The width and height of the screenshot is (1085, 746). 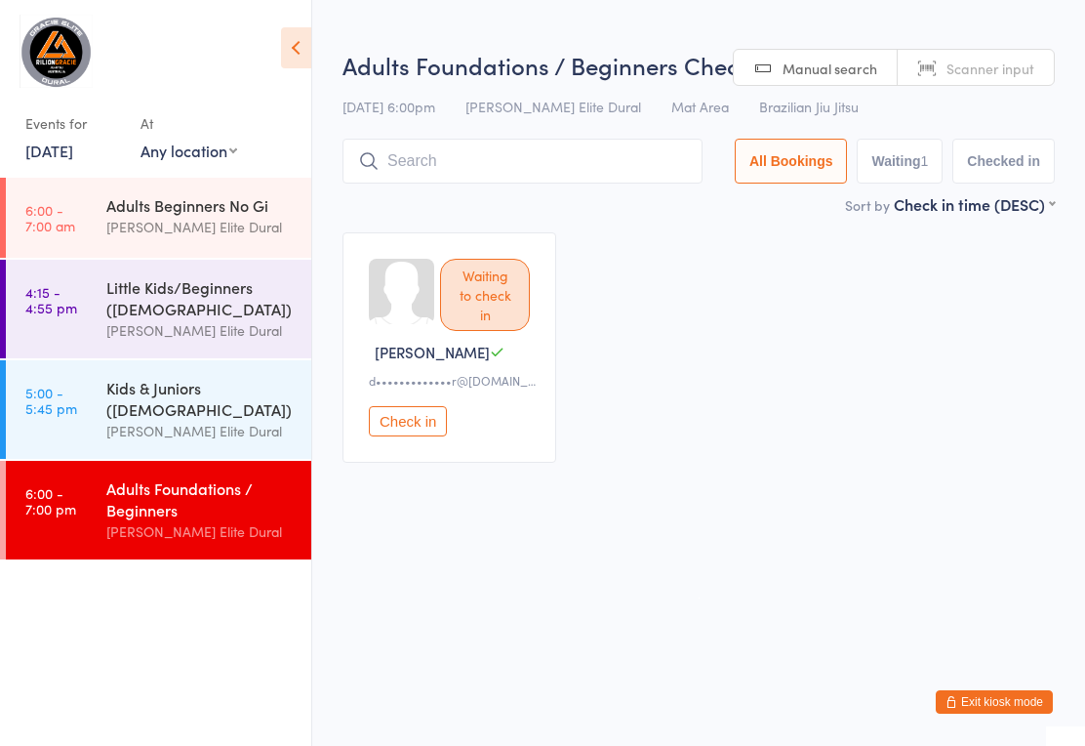 What do you see at coordinates (1003, 161) in the screenshot?
I see `button: Checked in` at bounding box center [1003, 161].